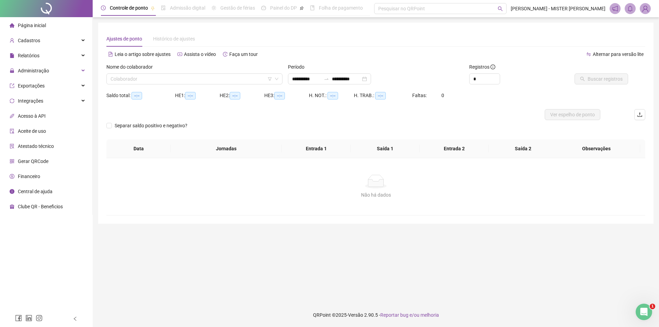 Image resolution: width=659 pixels, height=327 pixels. Describe the element at coordinates (410, 315) in the screenshot. I see `span: Reportar bug e/ou melhoria` at that location.